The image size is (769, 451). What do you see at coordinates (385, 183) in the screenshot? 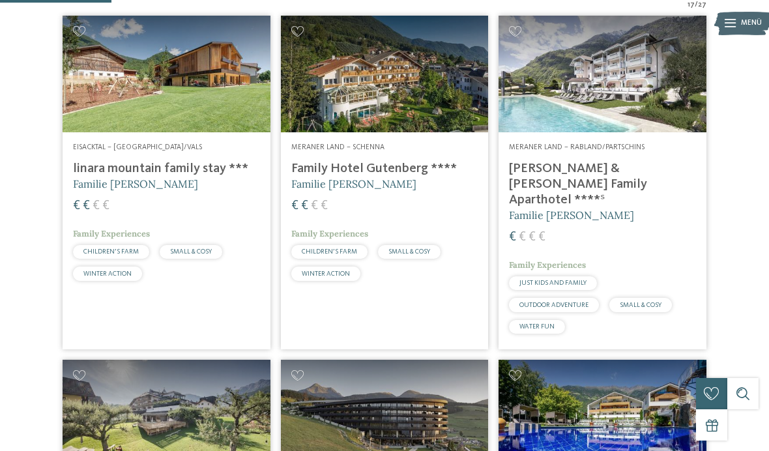
I see `a: Familienhotels gesucht? Hier findet ihr die besten! Meraner Land – Schenna Family Hotel Gutenberg...` at bounding box center [385, 183].